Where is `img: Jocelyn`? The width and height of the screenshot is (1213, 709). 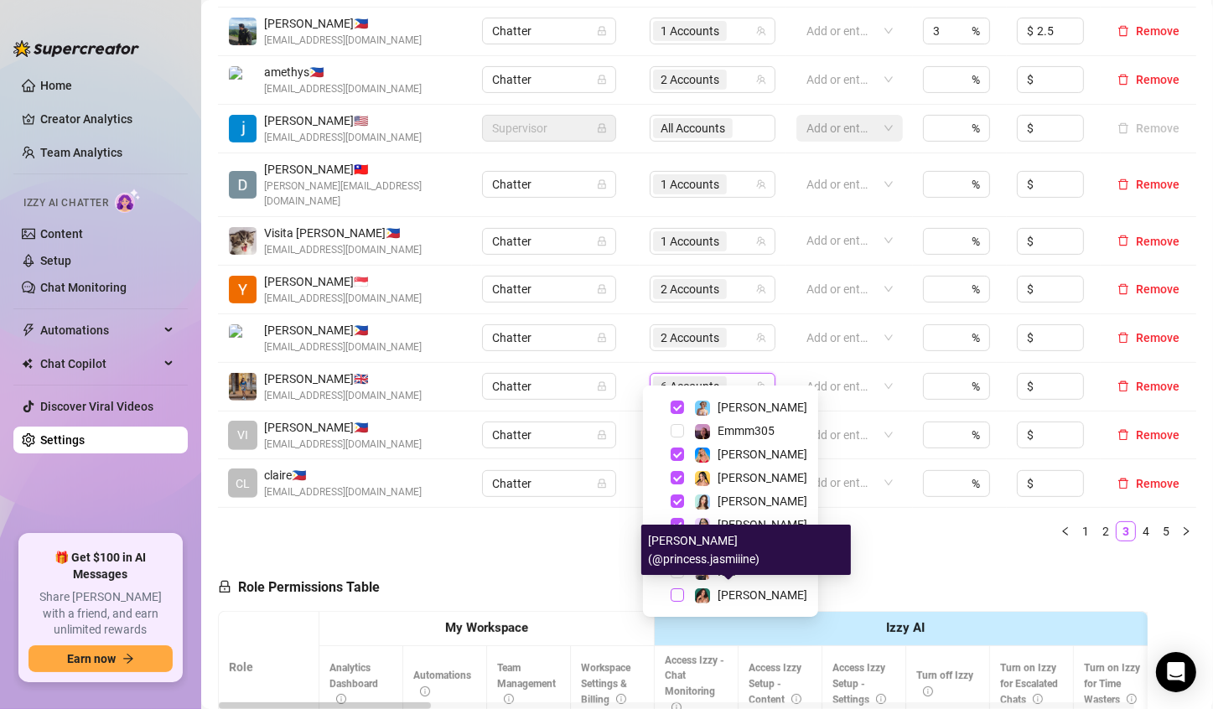
img: Jocelyn is located at coordinates (703, 479).